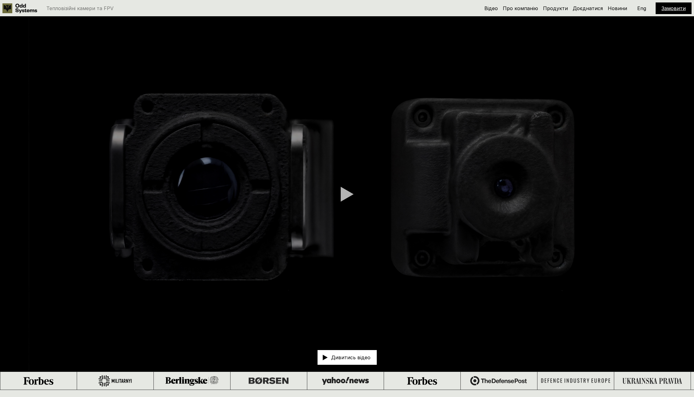 The image size is (694, 397). I want to click on a: Про компанію, so click(520, 8).